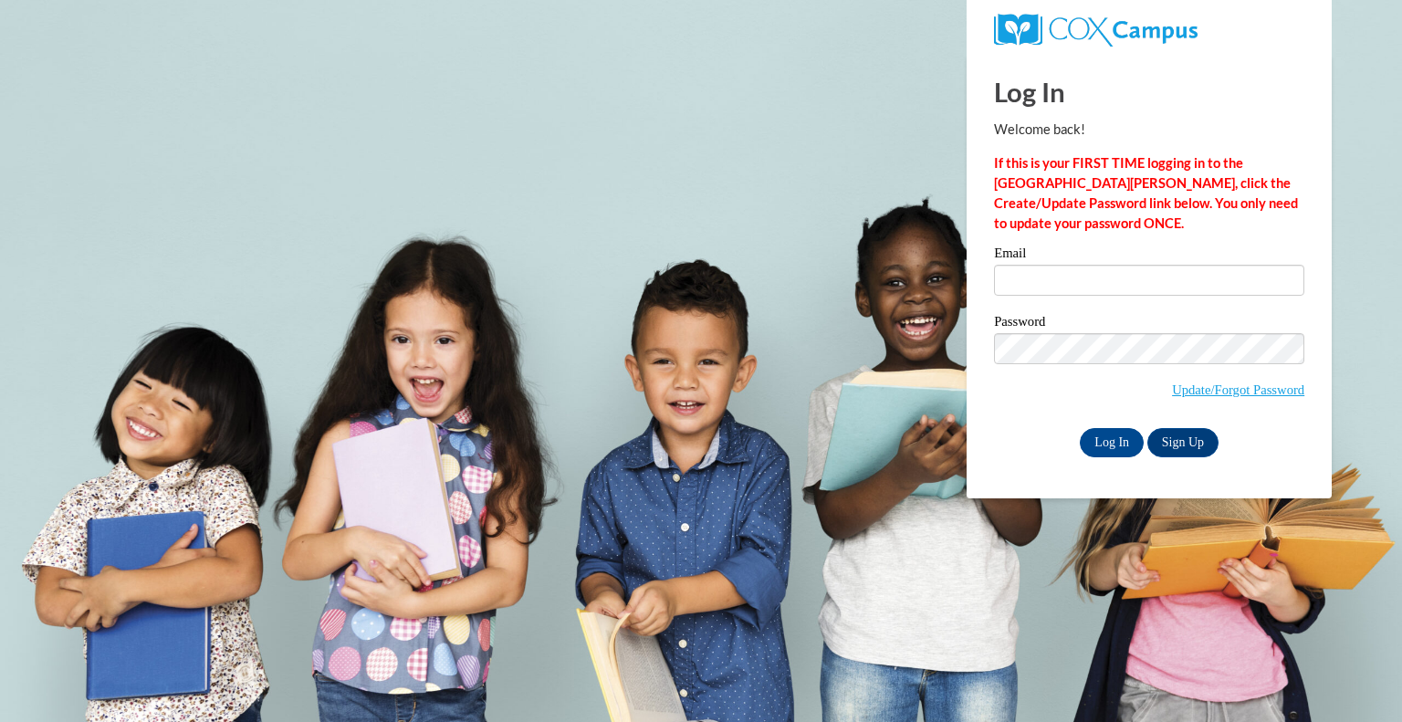 This screenshot has width=1402, height=722. Describe the element at coordinates (1096, 28) in the screenshot. I see `a: COX Campus` at that location.